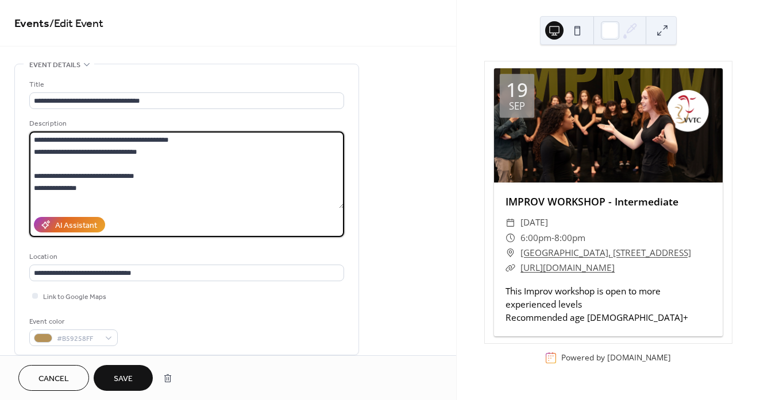  I want to click on span: Save, so click(123, 379).